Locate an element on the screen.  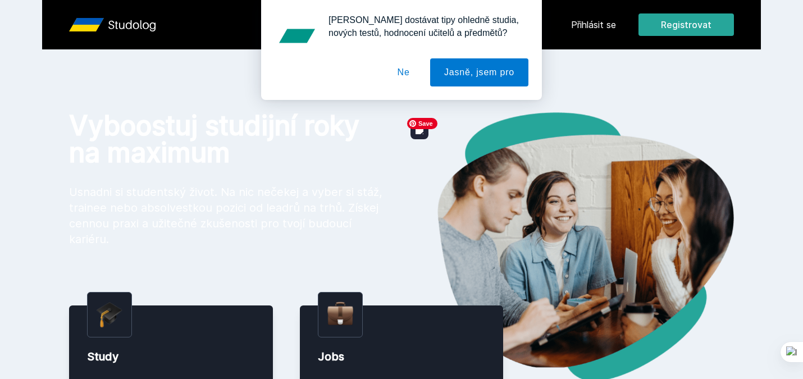
img: notification icon is located at coordinates (297, 36).